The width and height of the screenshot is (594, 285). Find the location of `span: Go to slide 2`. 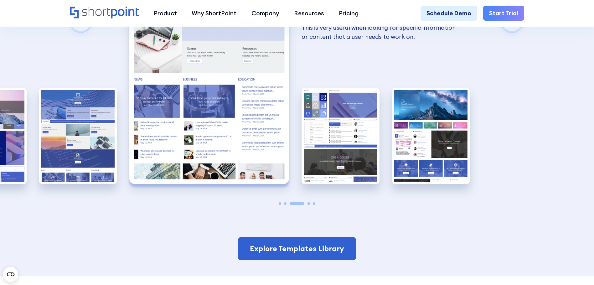

span: Go to slide 2 is located at coordinates (285, 203).